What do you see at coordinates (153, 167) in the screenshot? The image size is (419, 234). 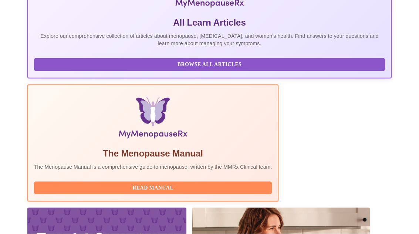 I see `p: The Menopause Manual is a comprehensive guide to menopause, written by the MMRx Clinical team.` at bounding box center [153, 167].